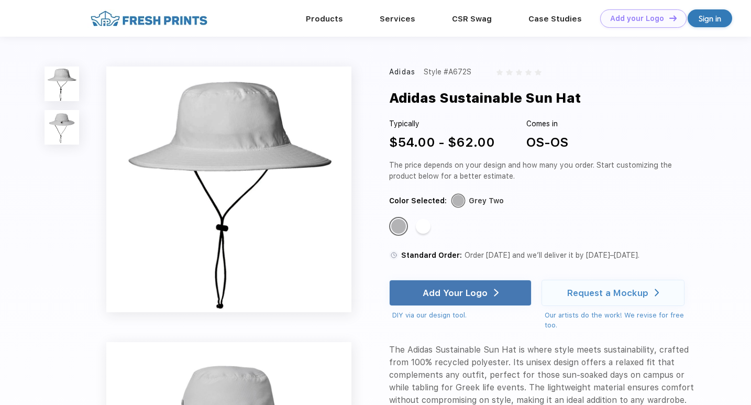 This screenshot has width=751, height=405. What do you see at coordinates (442, 142) in the screenshot?
I see `div: $54.00 - $62.00` at bounding box center [442, 142].